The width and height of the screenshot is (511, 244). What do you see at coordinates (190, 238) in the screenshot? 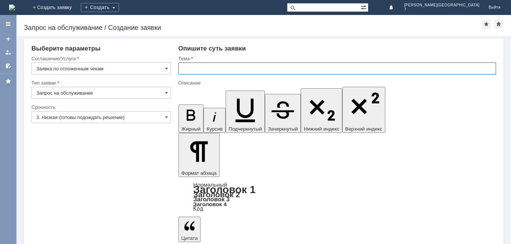
I see `span: Цитата` at bounding box center [190, 238].